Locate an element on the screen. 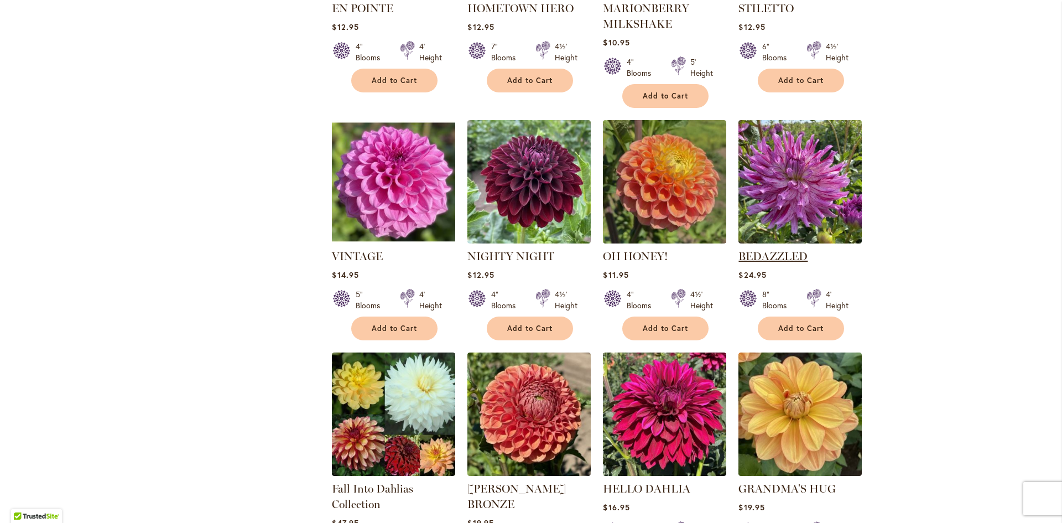 This screenshot has height=523, width=1062. span: $14.95 is located at coordinates (345, 274).